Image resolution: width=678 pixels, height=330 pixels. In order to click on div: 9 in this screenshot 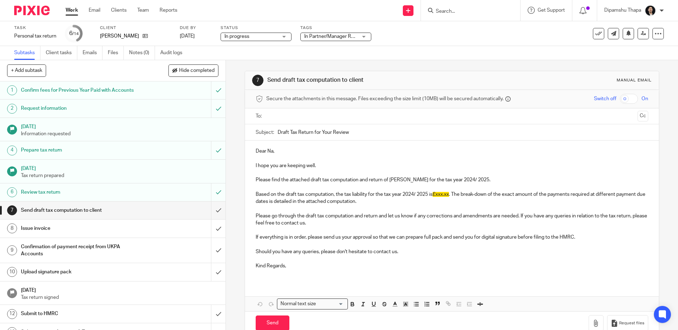, I will do `click(12, 251)`.